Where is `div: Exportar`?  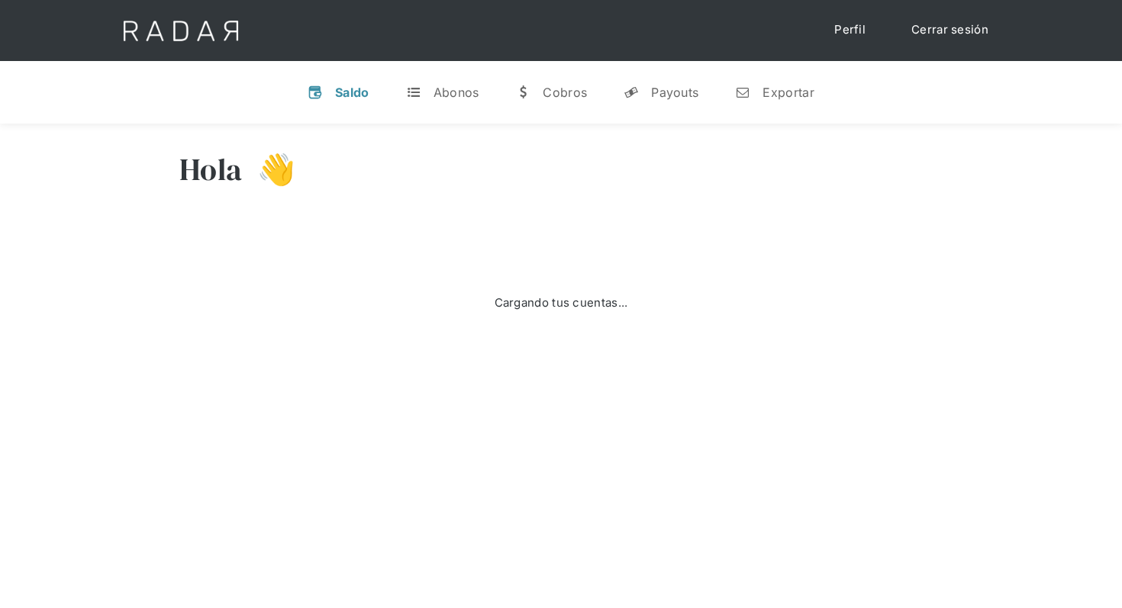 div: Exportar is located at coordinates (788, 92).